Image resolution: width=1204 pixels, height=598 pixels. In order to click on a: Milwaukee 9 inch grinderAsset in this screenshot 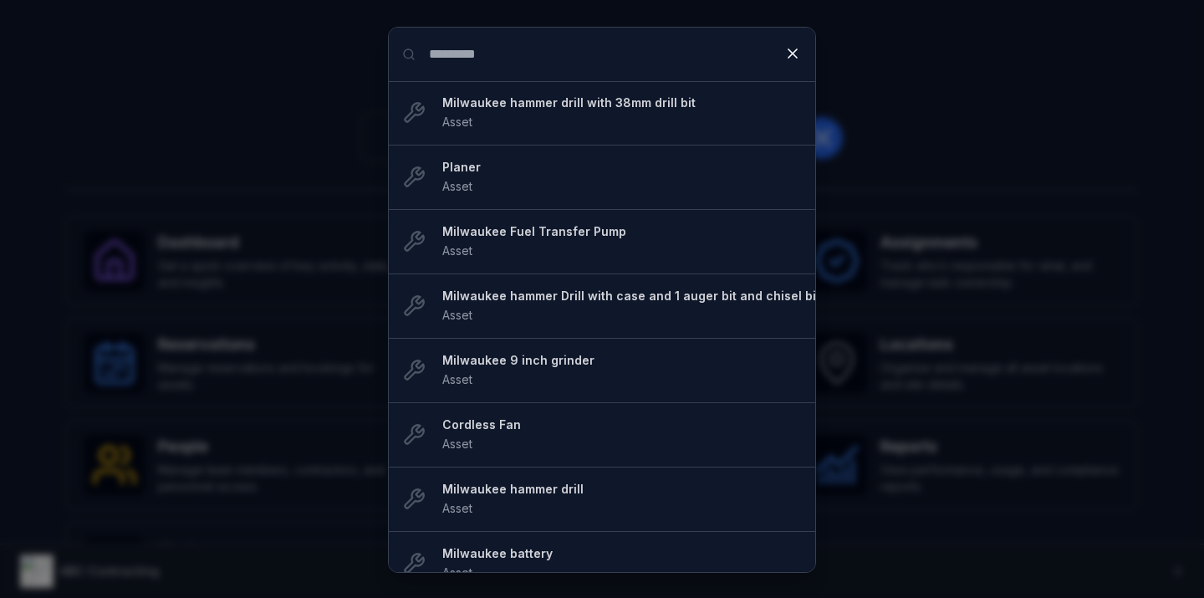, I will do `click(622, 370)`.